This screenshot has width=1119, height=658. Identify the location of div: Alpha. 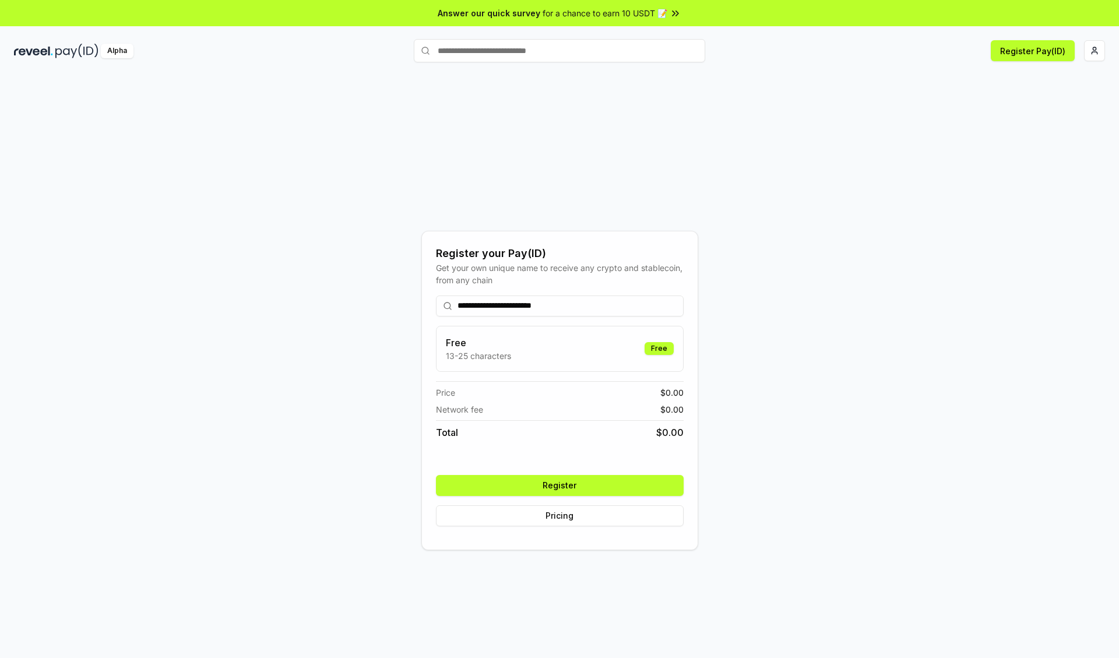
(117, 51).